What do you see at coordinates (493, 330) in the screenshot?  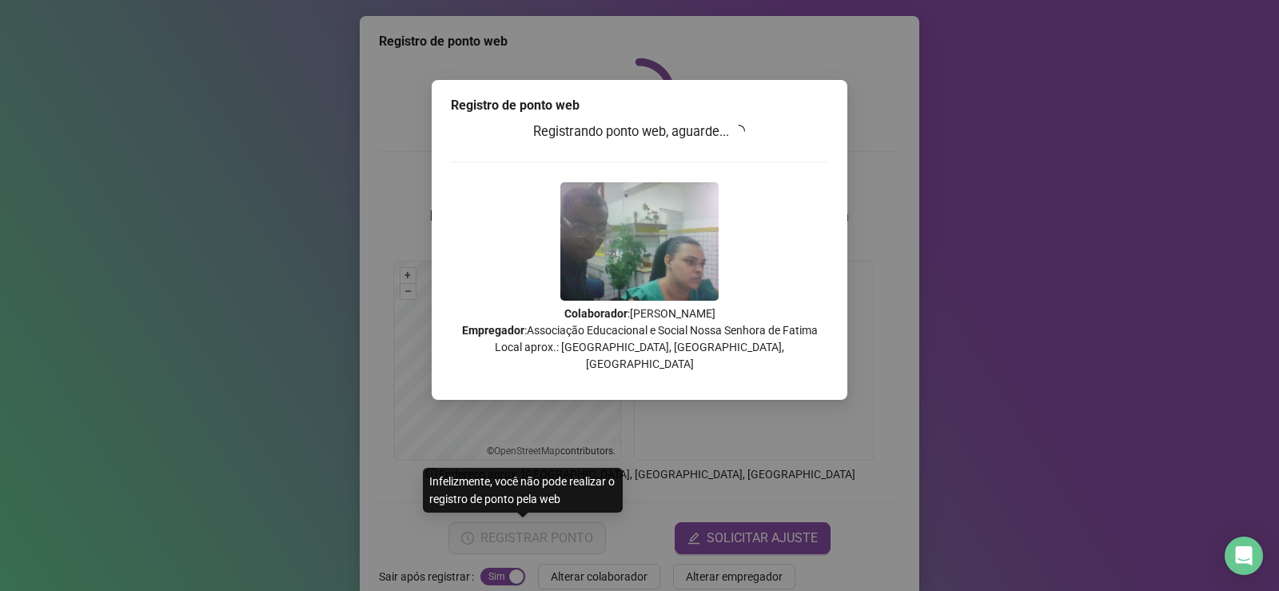 I see `strong: Empregador` at bounding box center [493, 330].